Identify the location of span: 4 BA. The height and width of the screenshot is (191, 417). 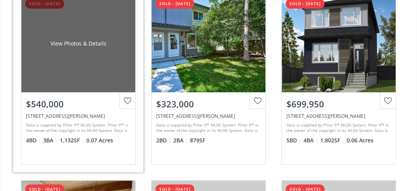
(311, 140).